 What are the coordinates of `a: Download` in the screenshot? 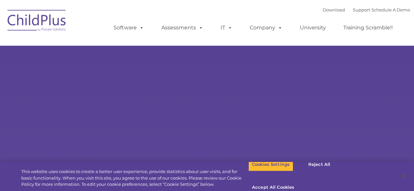 It's located at (334, 10).